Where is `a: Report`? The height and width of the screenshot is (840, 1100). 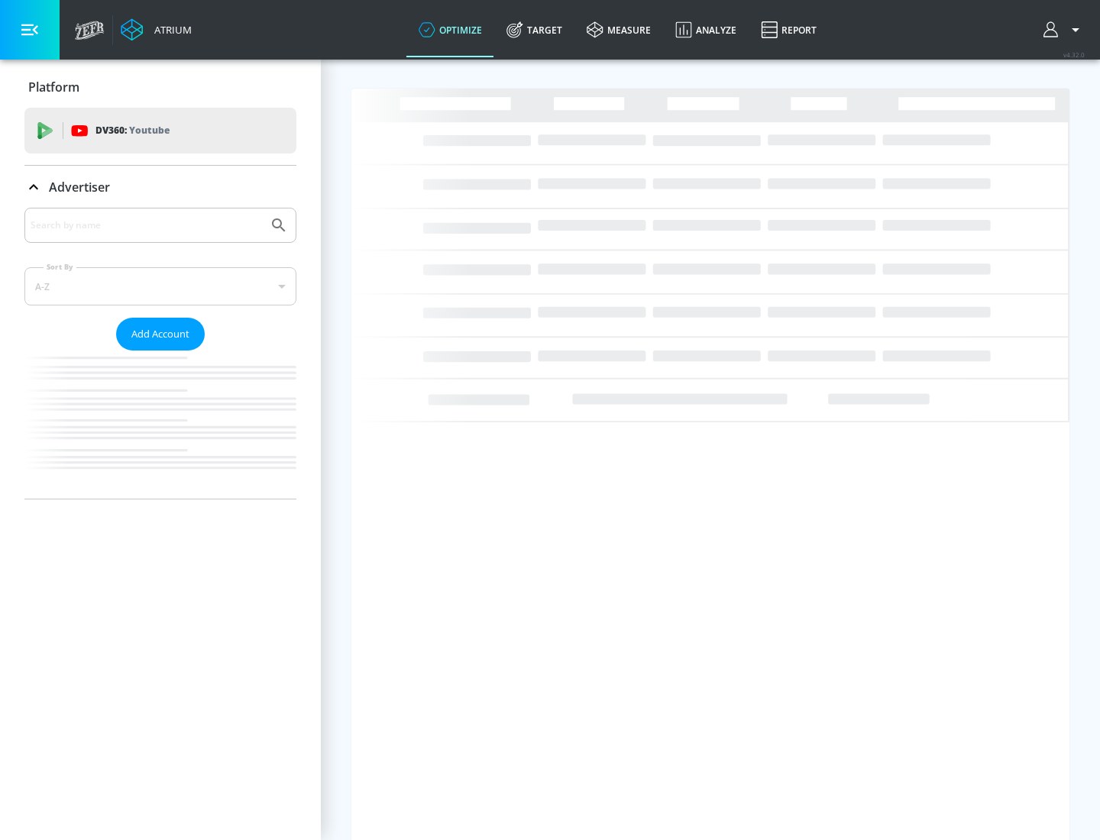 a: Report is located at coordinates (788, 30).